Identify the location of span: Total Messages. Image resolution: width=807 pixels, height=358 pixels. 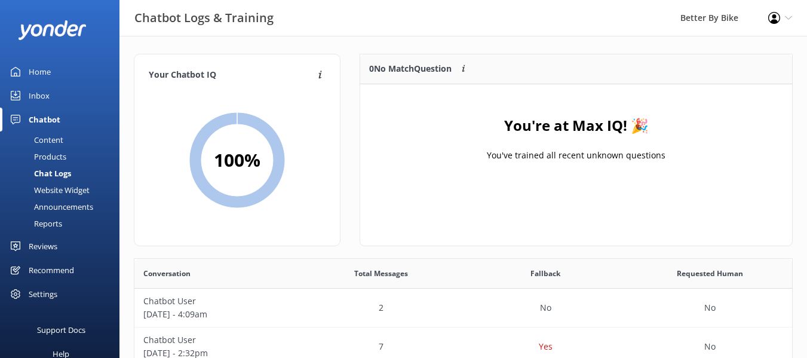
(381, 273).